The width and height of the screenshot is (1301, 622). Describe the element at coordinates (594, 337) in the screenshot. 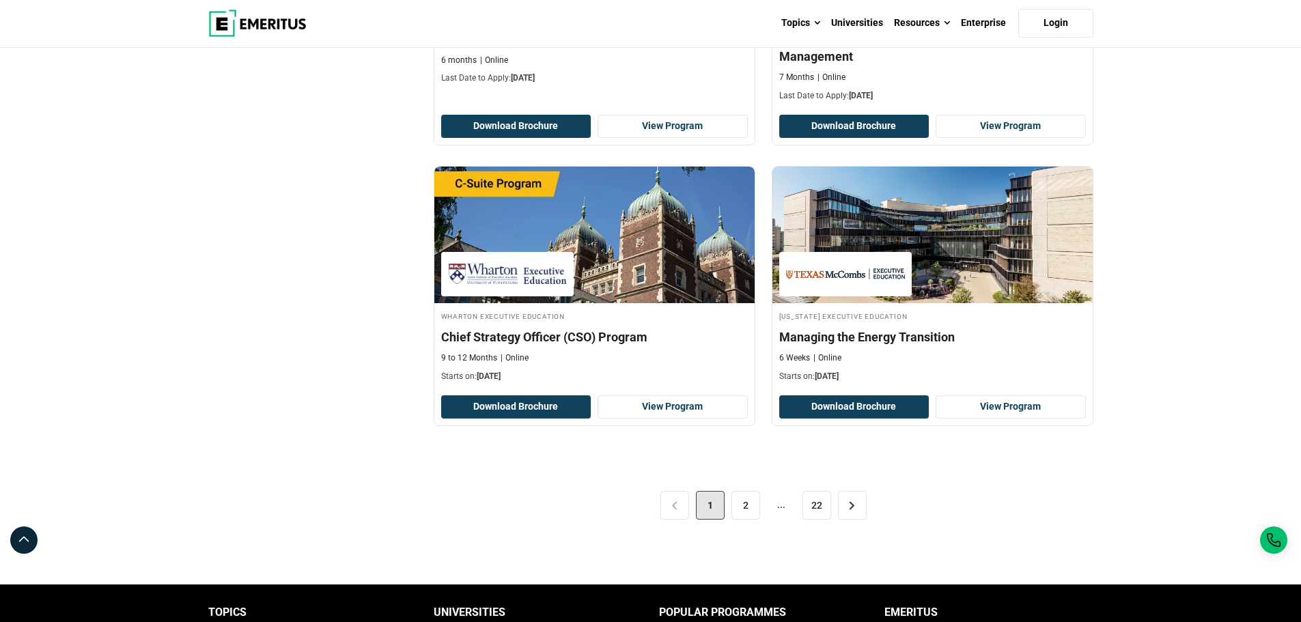

I see `h4: Chief Strategy Officer (CSO) Program` at that location.